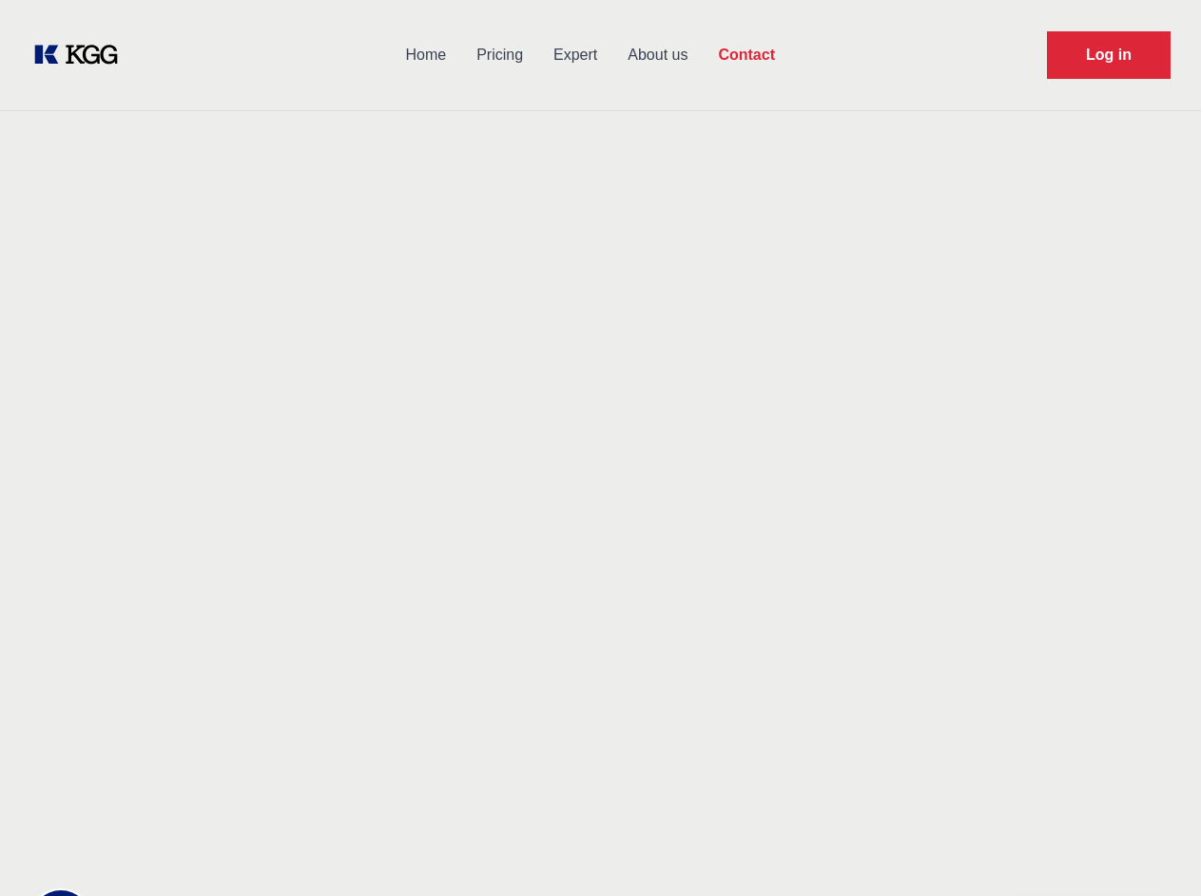 The image size is (1201, 896). Describe the element at coordinates (1153, 851) in the screenshot. I see `div: Chat Widget` at that location.